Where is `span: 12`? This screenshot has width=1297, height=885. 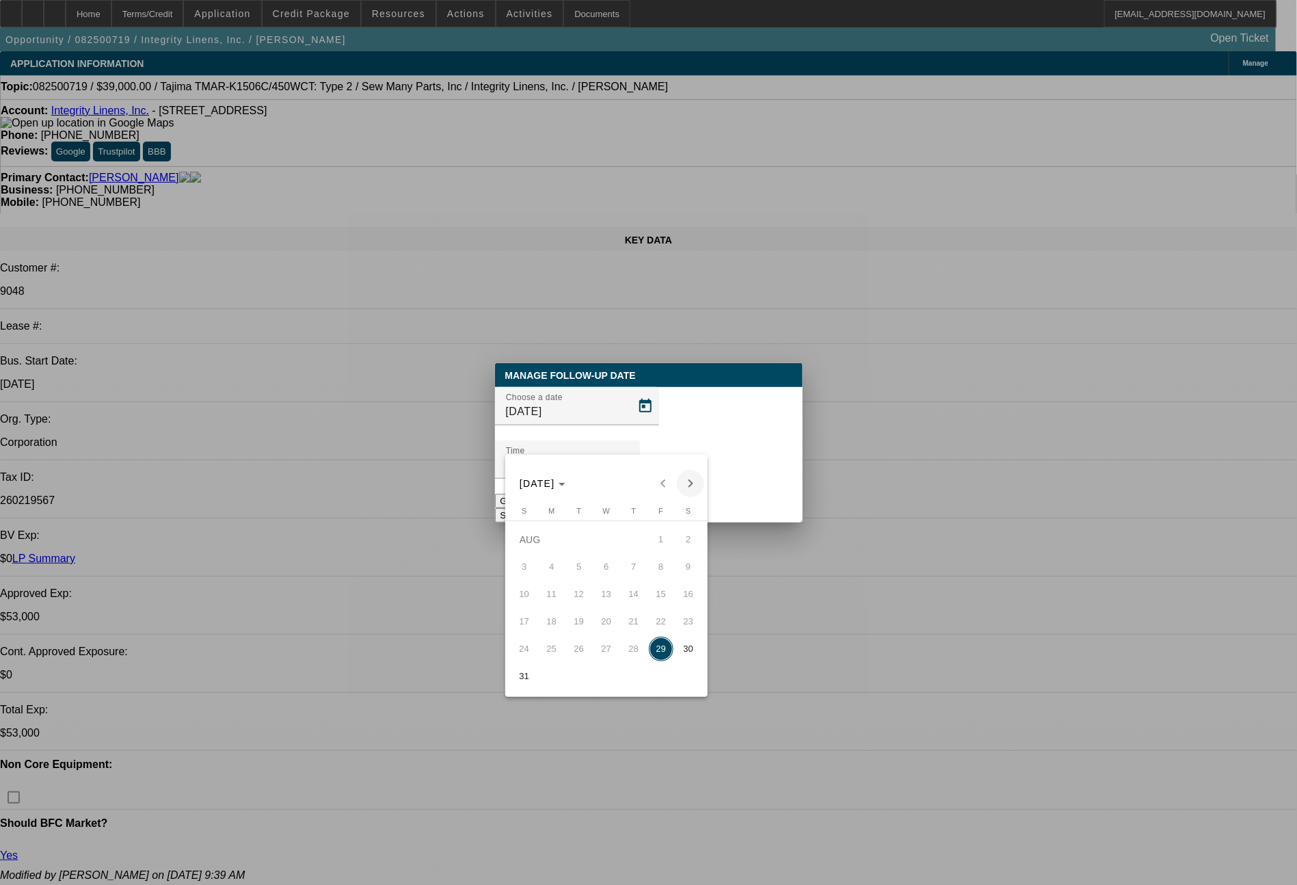
span: 12 is located at coordinates (579, 594).